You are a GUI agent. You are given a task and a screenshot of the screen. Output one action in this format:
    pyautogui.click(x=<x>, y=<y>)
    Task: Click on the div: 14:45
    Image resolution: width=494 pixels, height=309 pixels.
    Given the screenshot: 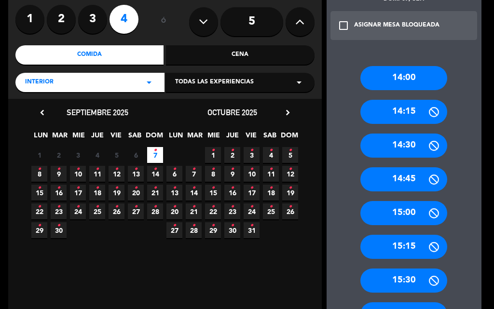 What is the action you would take?
    pyautogui.click(x=404, y=179)
    